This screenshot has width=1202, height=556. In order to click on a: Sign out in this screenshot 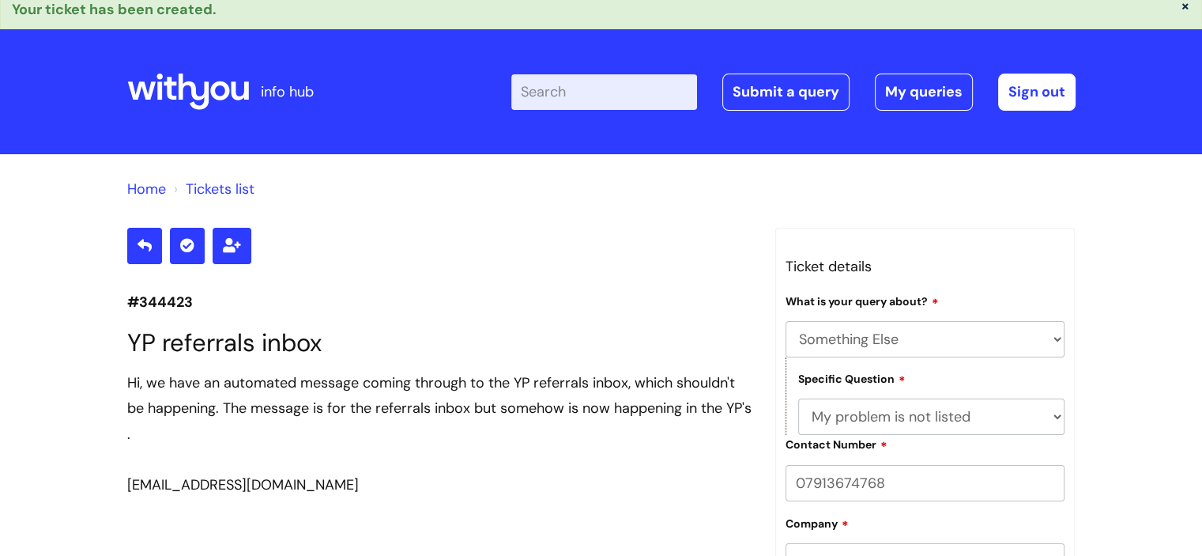, I will do `click(1037, 92)`.